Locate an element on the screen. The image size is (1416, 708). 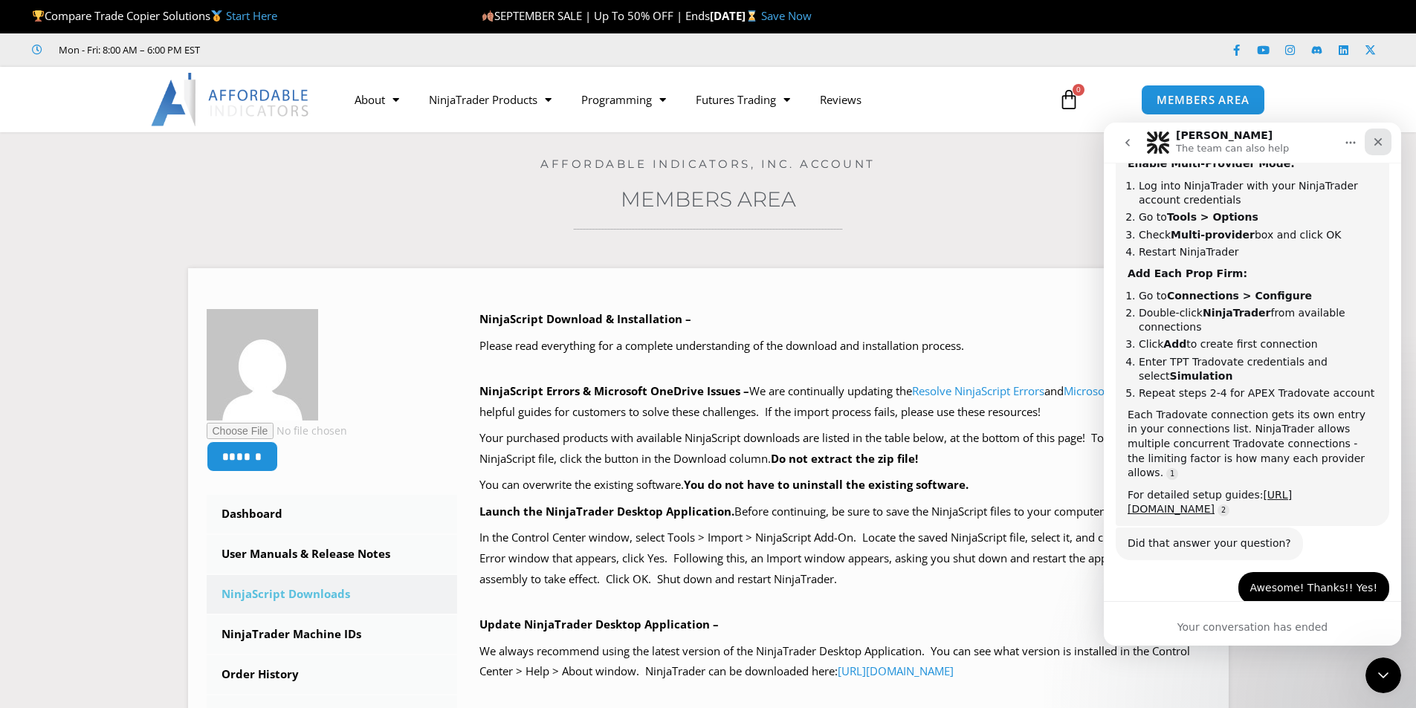
b: Add Each Prop Firm: is located at coordinates (83, 151).